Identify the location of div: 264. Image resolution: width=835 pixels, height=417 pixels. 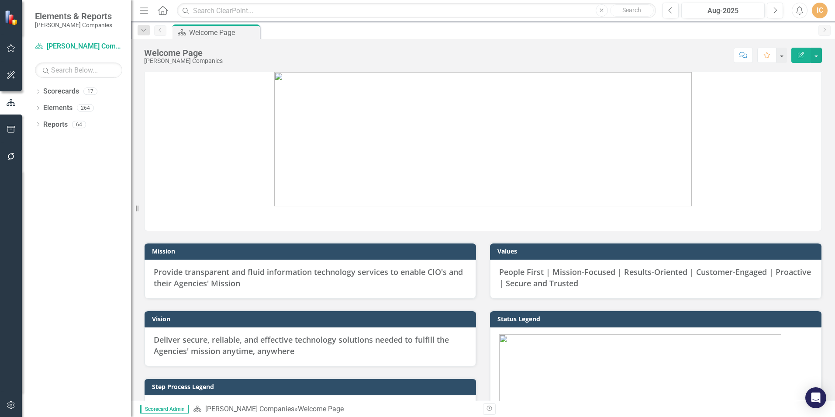
(85, 108).